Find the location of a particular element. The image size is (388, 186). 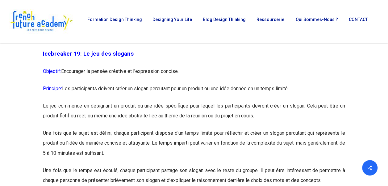

span: Ressourcerie is located at coordinates (270, 19).